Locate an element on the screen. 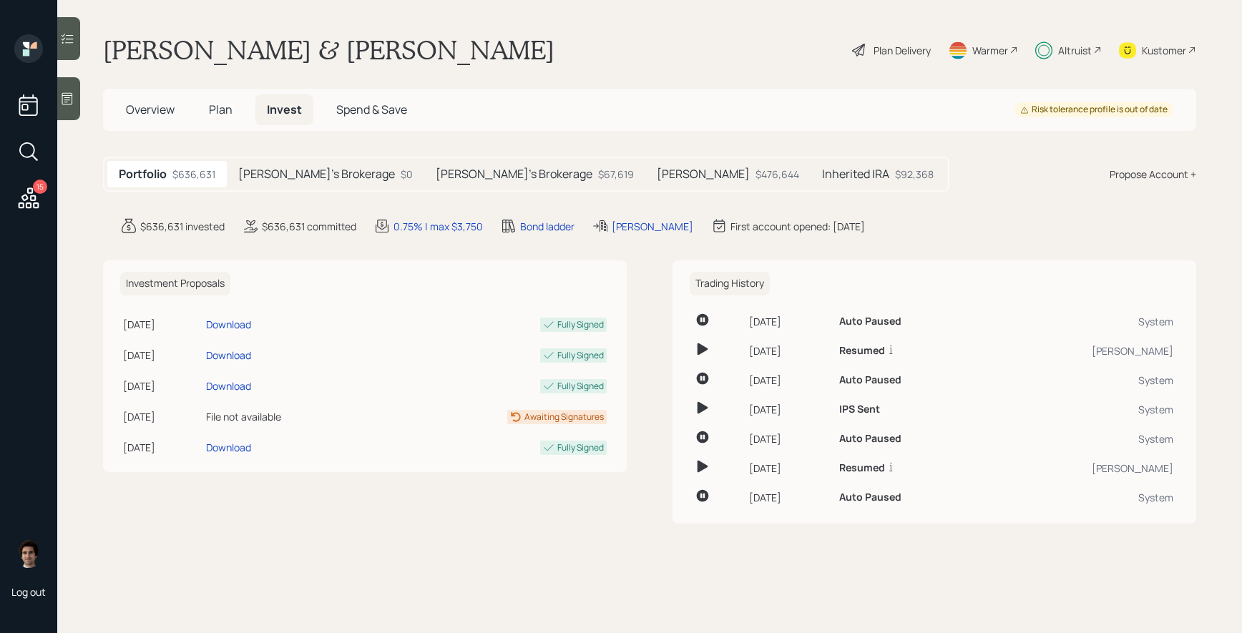 This screenshot has height=633, width=1242. div: $476,644 is located at coordinates (777, 174).